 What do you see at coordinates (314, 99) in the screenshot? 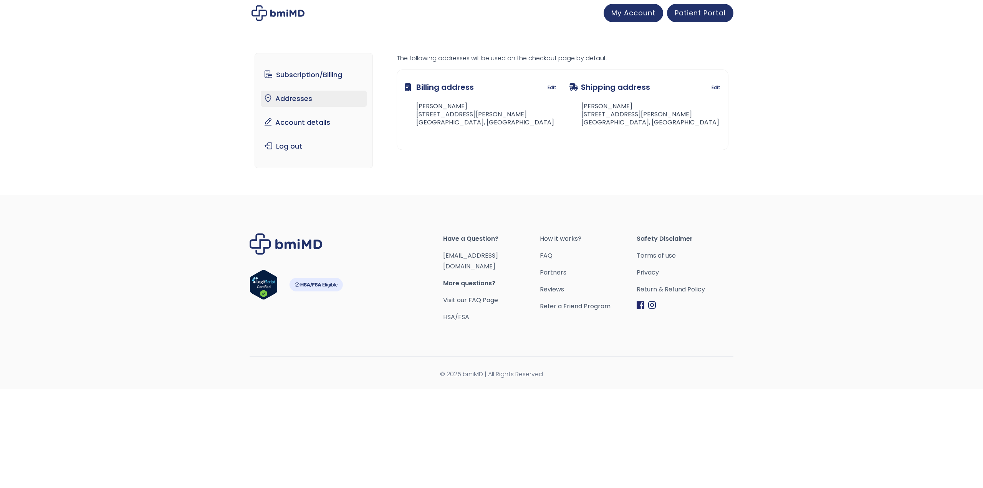
I see `a: Addresses` at bounding box center [314, 99].